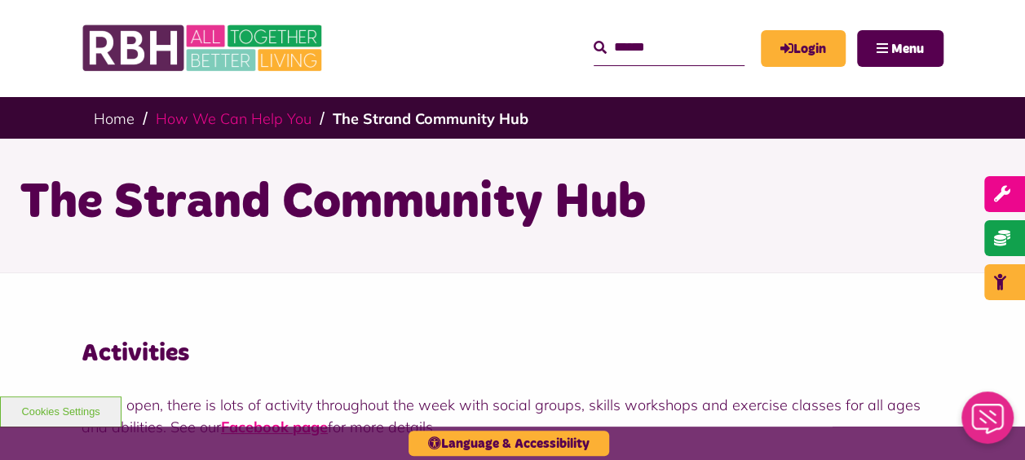 The image size is (1025, 460). I want to click on button: Navigation, so click(900, 48).